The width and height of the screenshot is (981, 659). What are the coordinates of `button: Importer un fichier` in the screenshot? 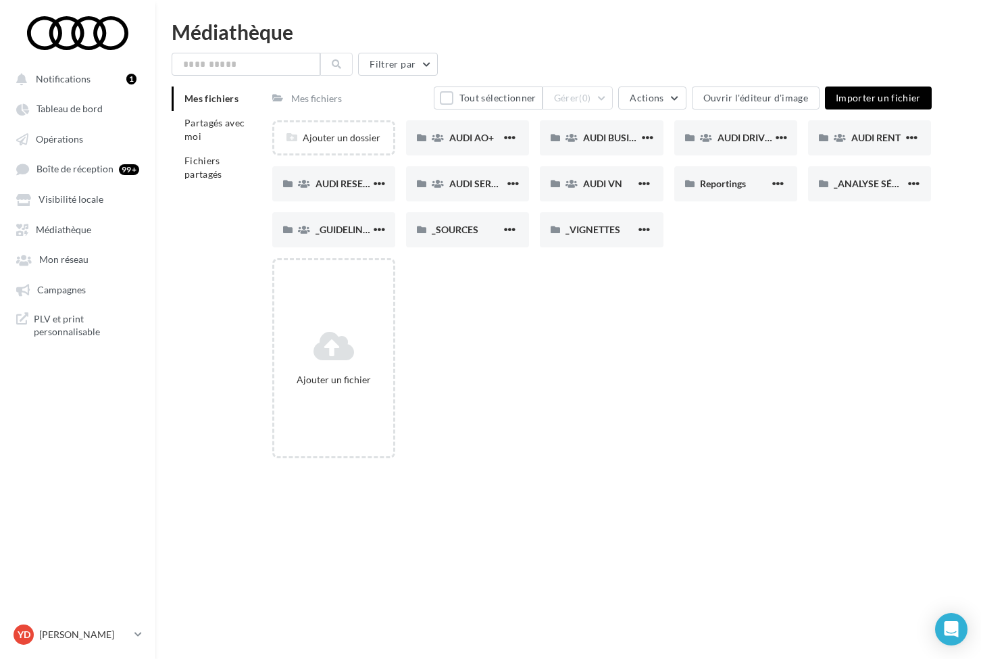 It's located at (879, 98).